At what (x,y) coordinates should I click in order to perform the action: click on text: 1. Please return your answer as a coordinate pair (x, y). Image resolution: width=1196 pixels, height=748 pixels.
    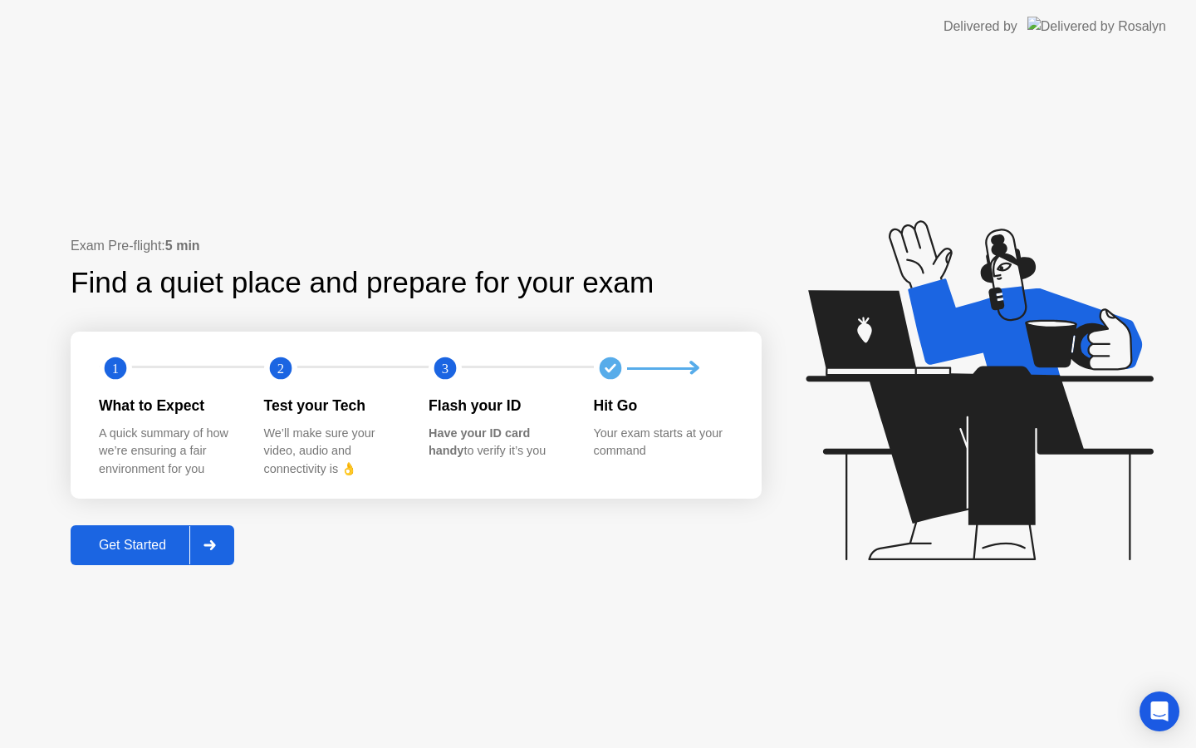
    Looking at the image, I should click on (115, 368).